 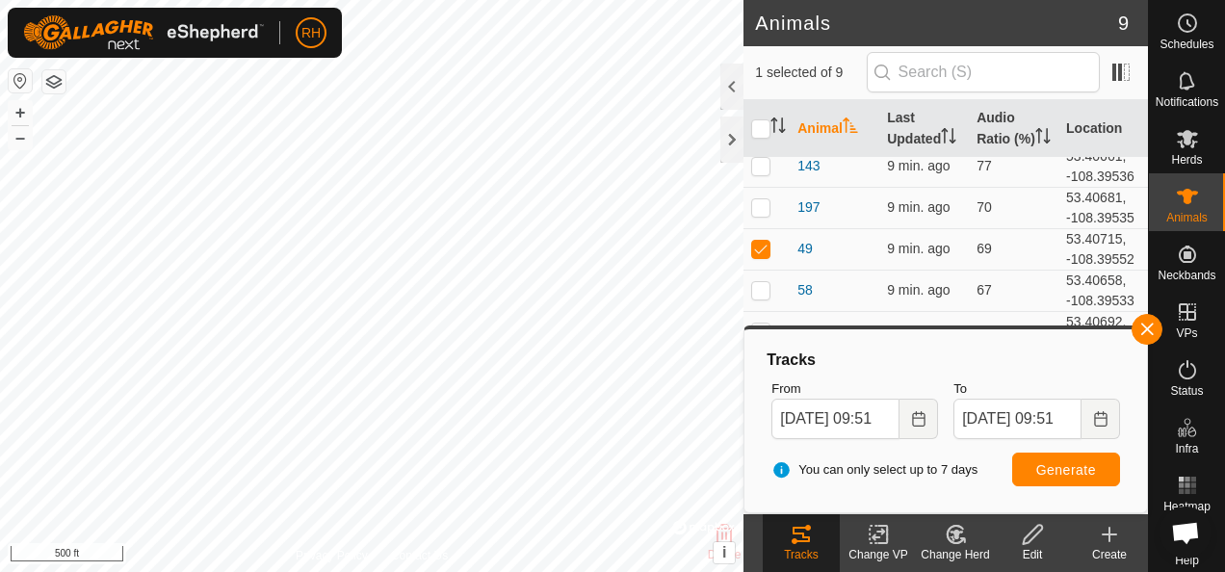 I want to click on span: 143, so click(x=808, y=166).